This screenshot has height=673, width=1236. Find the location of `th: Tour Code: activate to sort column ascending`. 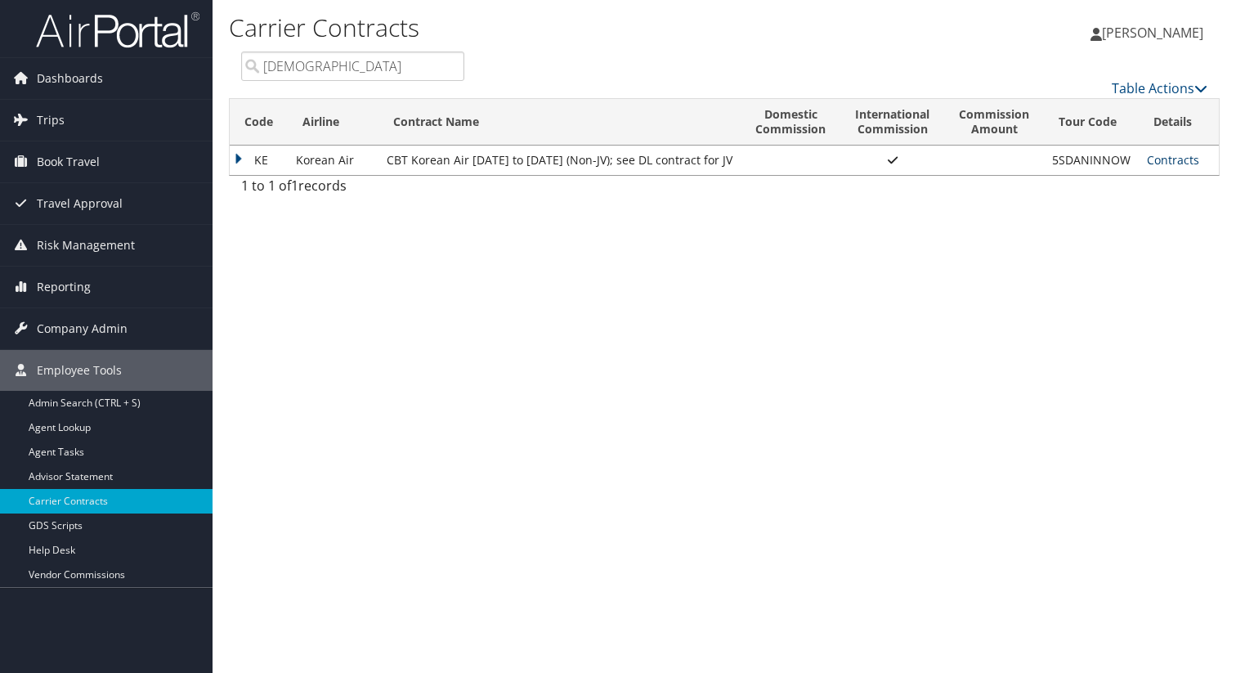

th: Tour Code: activate to sort column ascending is located at coordinates (1091, 122).